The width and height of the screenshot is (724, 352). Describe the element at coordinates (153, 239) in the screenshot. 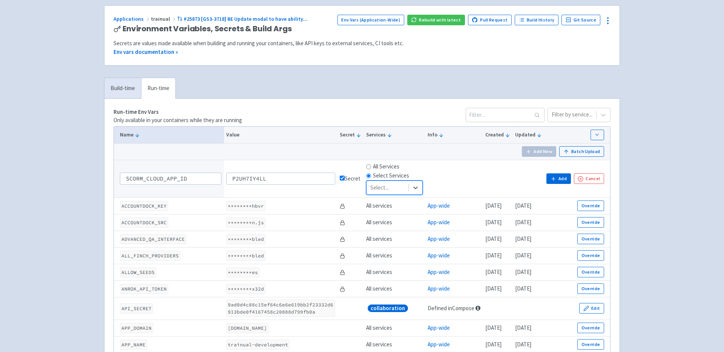

I see `code: ADVANCED_QA_INTERFACE` at that location.